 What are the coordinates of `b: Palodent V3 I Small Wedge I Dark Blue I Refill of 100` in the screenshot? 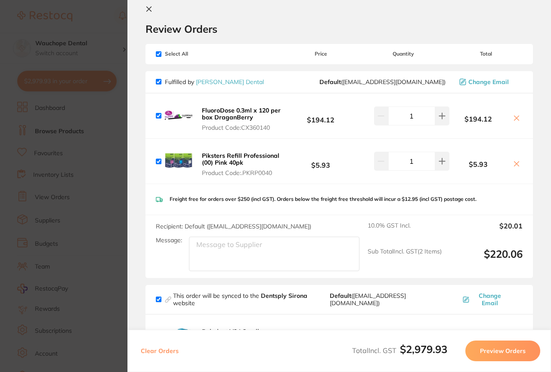 It's located at (240, 338).